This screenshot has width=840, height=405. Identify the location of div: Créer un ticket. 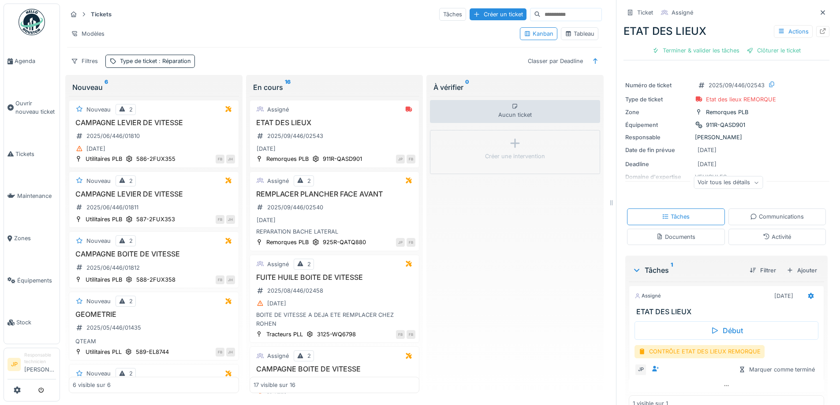
(498, 14).